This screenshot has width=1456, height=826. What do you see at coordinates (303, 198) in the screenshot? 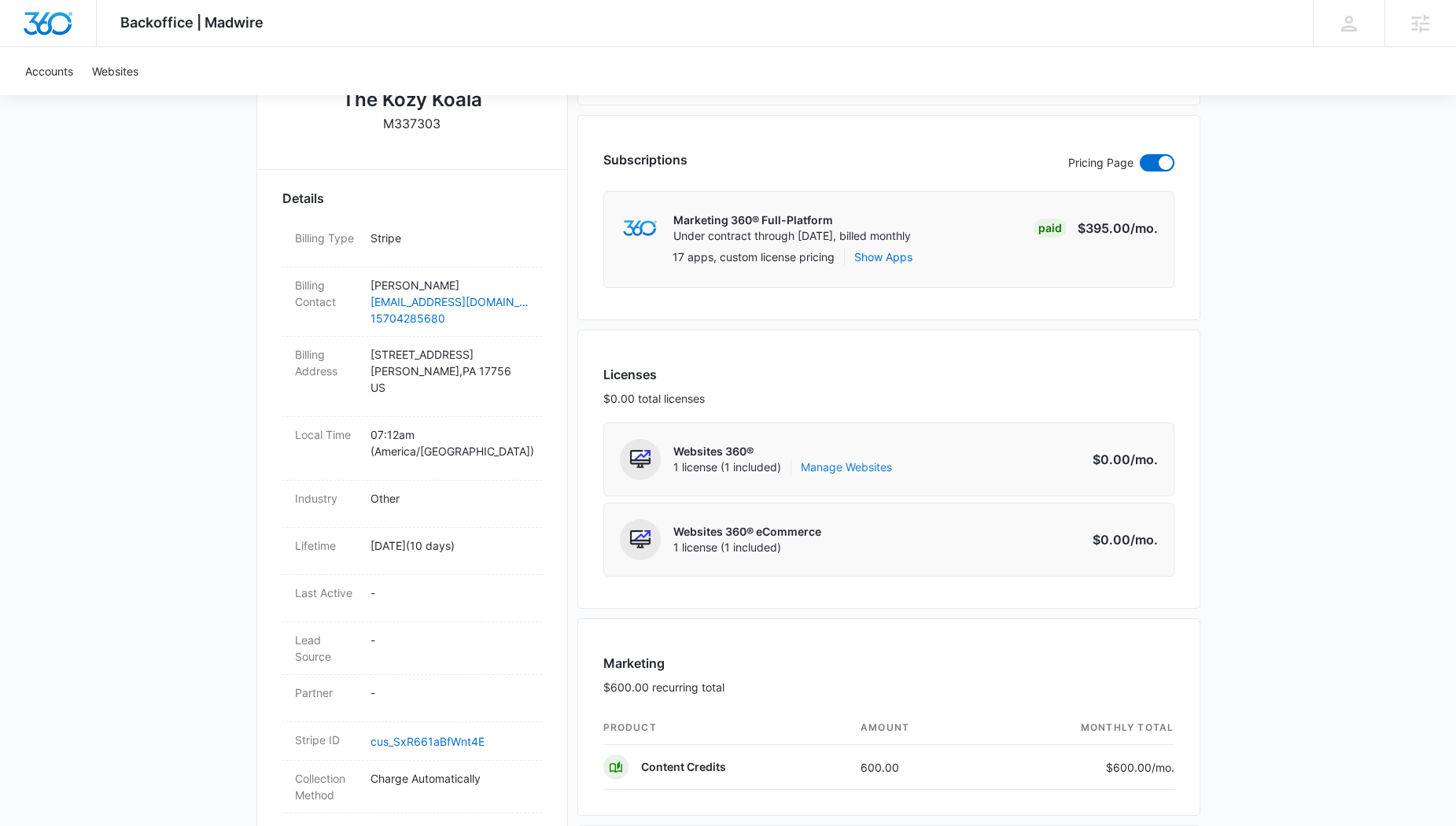
I see `span: Details` at bounding box center [303, 198].